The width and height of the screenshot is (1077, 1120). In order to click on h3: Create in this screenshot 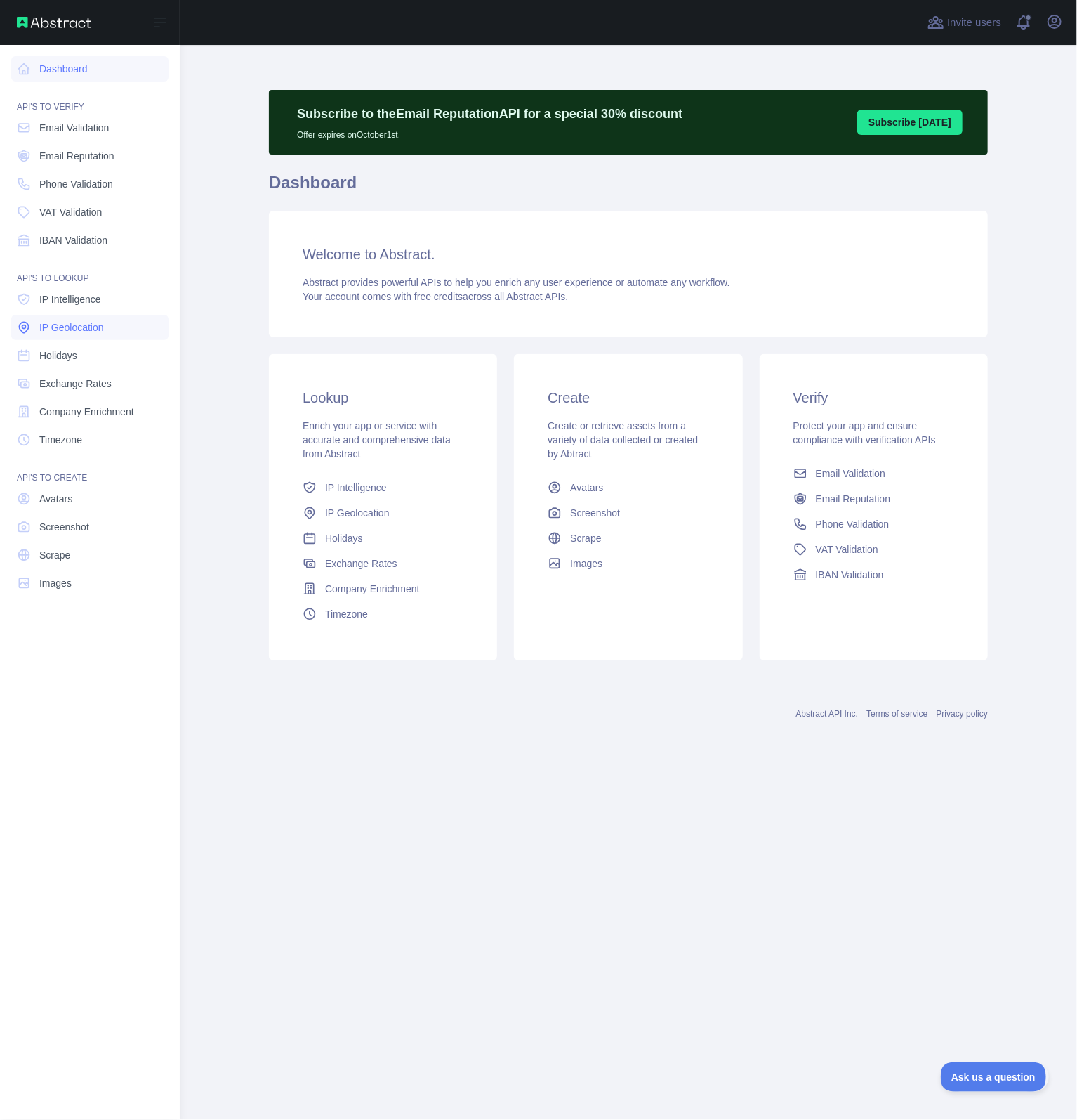, I will do `click(628, 398)`.